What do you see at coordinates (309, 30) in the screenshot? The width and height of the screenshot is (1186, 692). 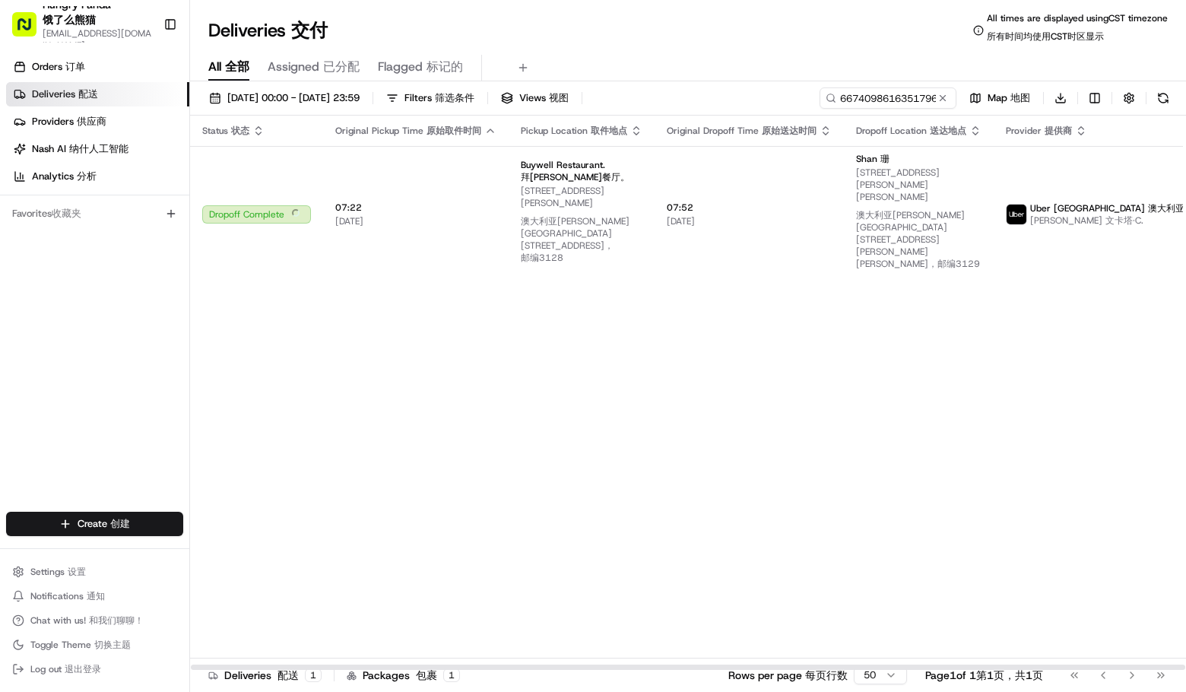 I see `span: 交付` at bounding box center [309, 30].